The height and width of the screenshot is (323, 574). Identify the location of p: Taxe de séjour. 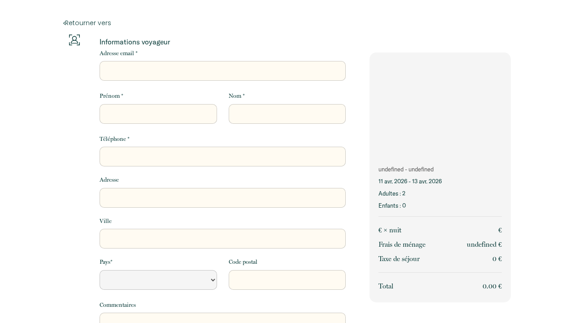
(399, 259).